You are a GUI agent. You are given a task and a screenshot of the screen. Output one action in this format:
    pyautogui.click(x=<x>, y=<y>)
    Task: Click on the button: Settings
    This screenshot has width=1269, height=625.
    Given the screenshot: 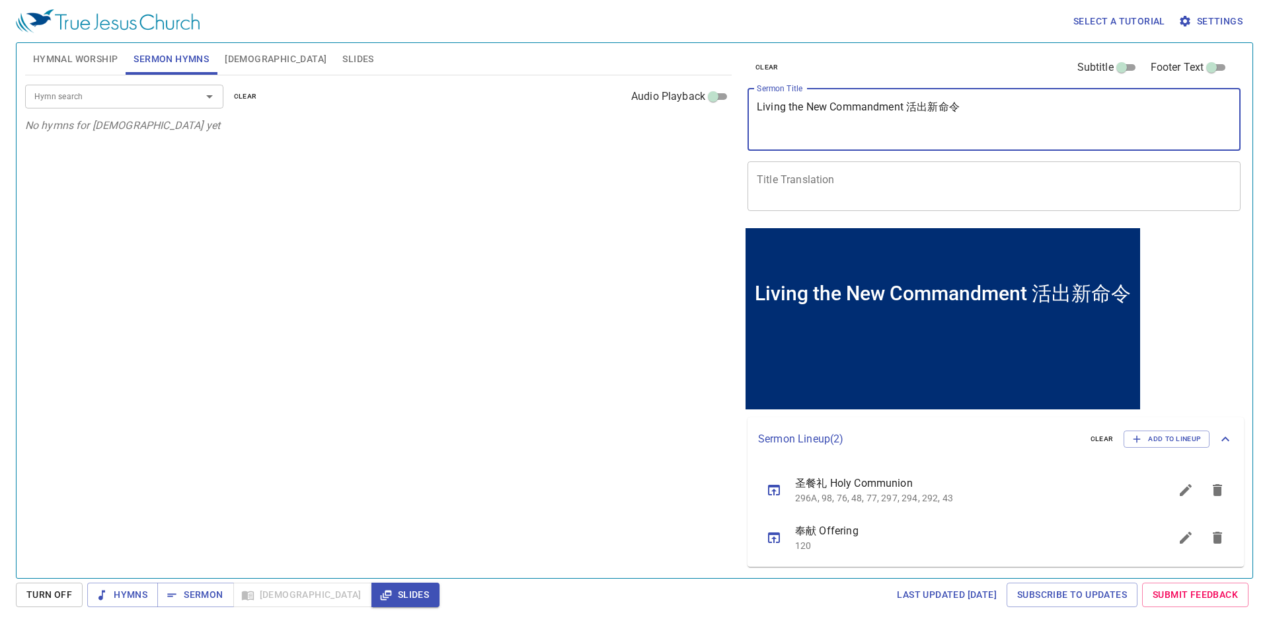 What is the action you would take?
    pyautogui.click(x=1212, y=21)
    